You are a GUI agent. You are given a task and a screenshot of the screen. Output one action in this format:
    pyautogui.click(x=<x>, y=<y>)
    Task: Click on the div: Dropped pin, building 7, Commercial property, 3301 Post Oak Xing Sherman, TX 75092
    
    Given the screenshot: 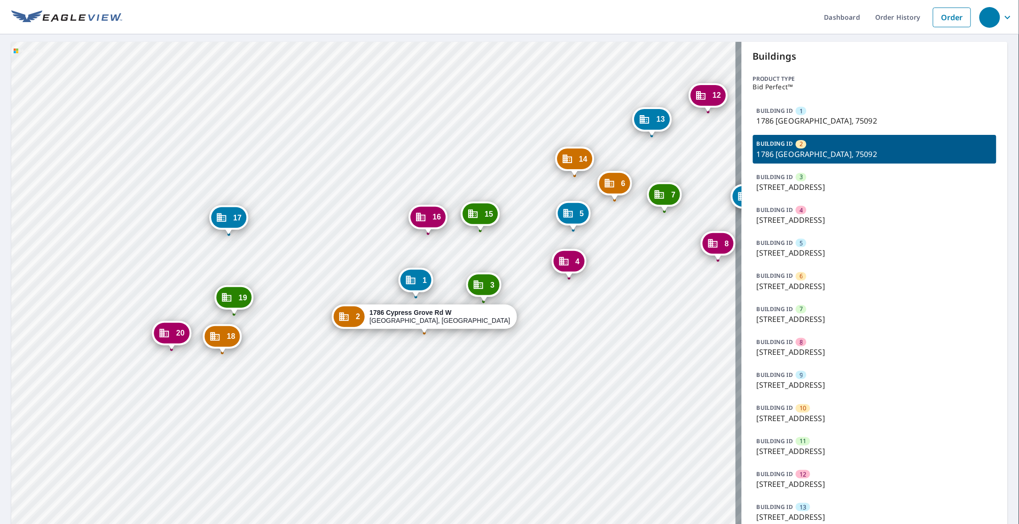 What is the action you would take?
    pyautogui.click(x=665, y=197)
    